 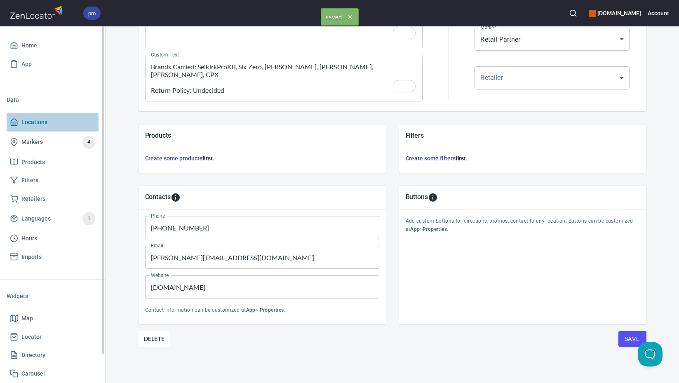 What do you see at coordinates (52, 238) in the screenshot?
I see `a: Hours` at bounding box center [52, 238].